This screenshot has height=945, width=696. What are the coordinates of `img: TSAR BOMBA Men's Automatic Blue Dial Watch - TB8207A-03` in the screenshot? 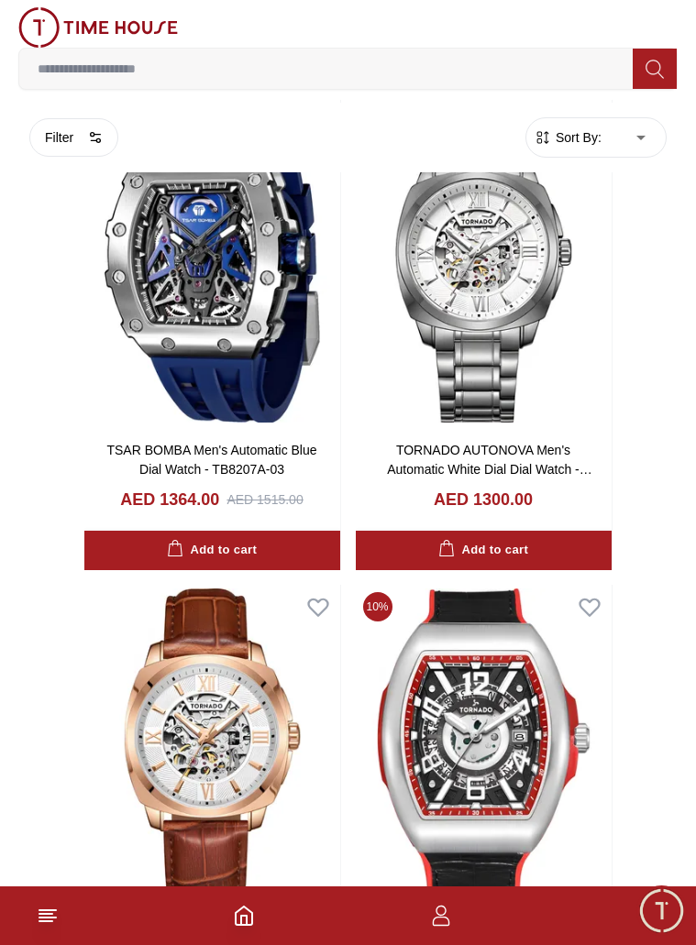 It's located at (212, 263).